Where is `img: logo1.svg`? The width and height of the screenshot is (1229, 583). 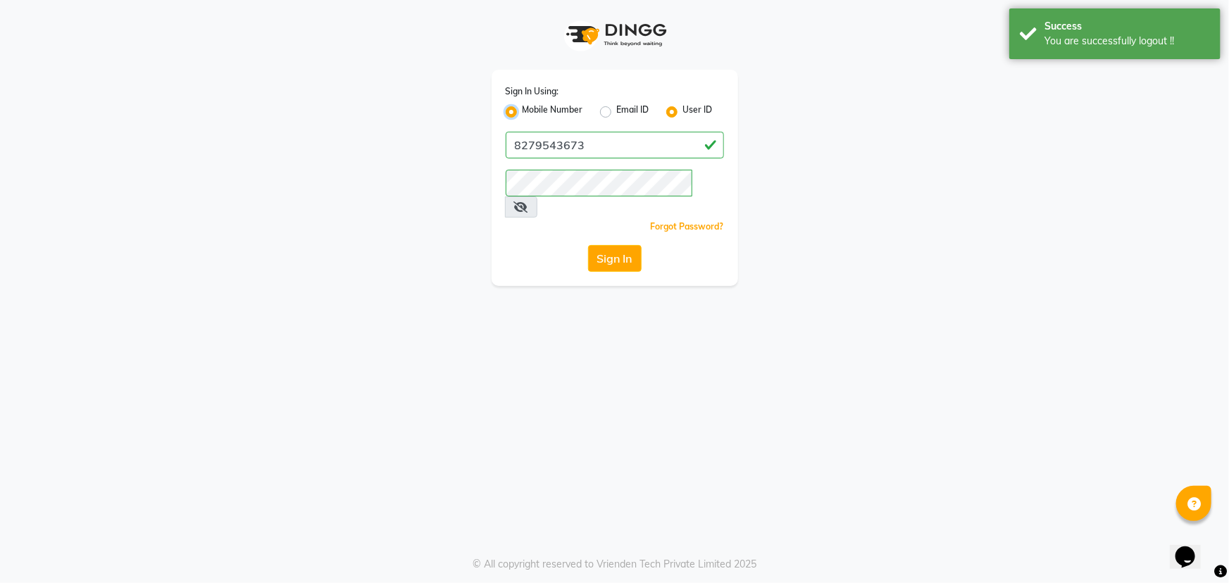
img: logo1.svg is located at coordinates (615, 35).